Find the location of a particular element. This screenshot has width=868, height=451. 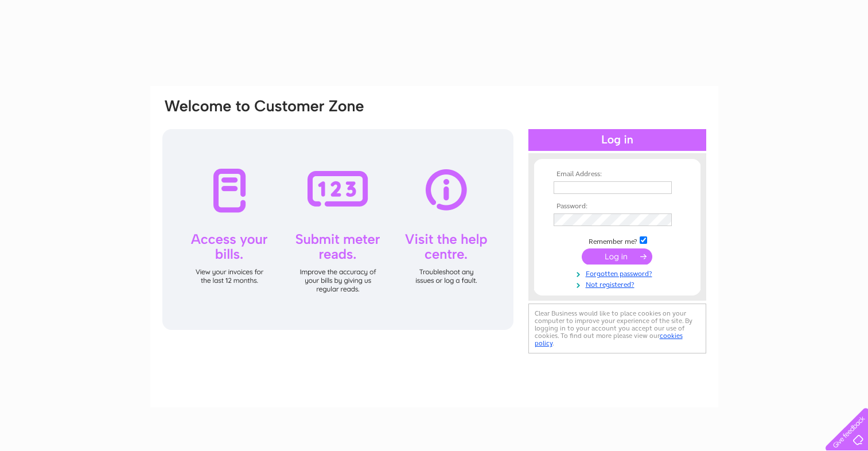

th: Email Address: is located at coordinates (617, 174).